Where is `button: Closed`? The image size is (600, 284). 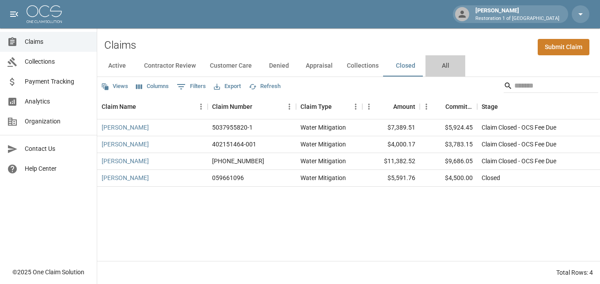
button: Closed is located at coordinates (406, 66).